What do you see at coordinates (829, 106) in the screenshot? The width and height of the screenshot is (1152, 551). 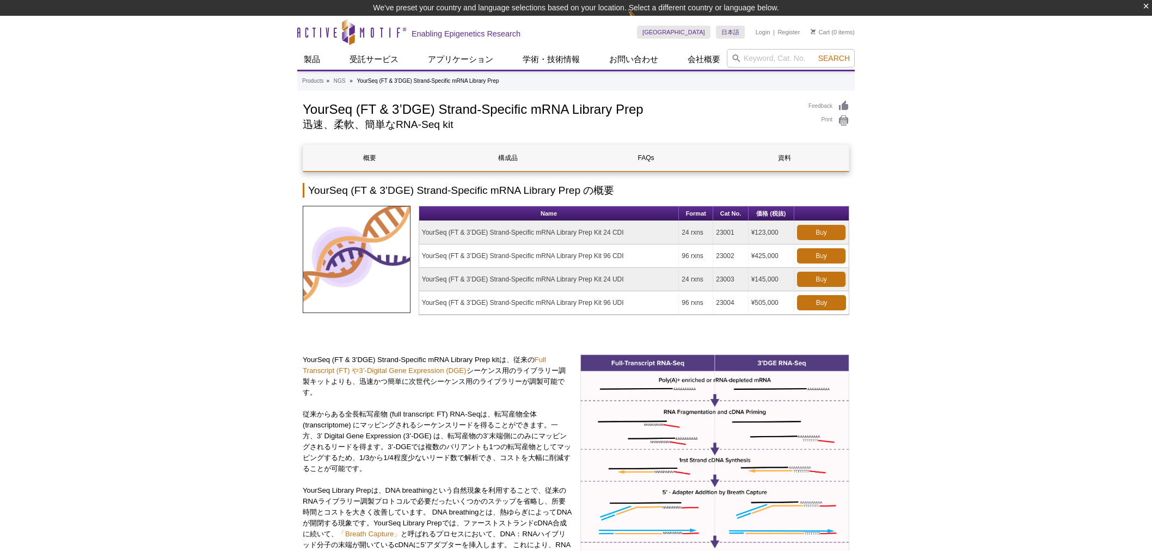 I see `a: Feedback` at bounding box center [829, 106].